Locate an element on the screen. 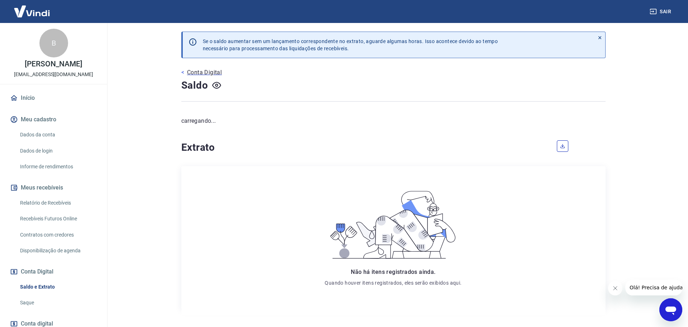 This screenshot has height=327, width=688. button: Meus recebíveis is located at coordinates (53, 187).